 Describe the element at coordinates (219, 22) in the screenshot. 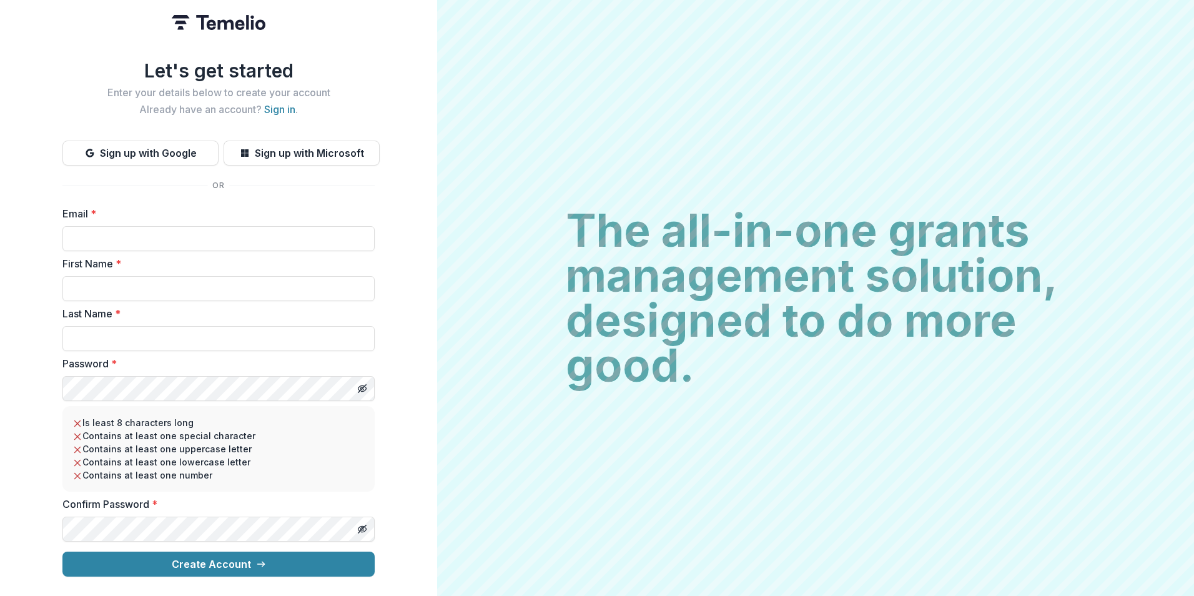

I see `img: Temelio` at that location.